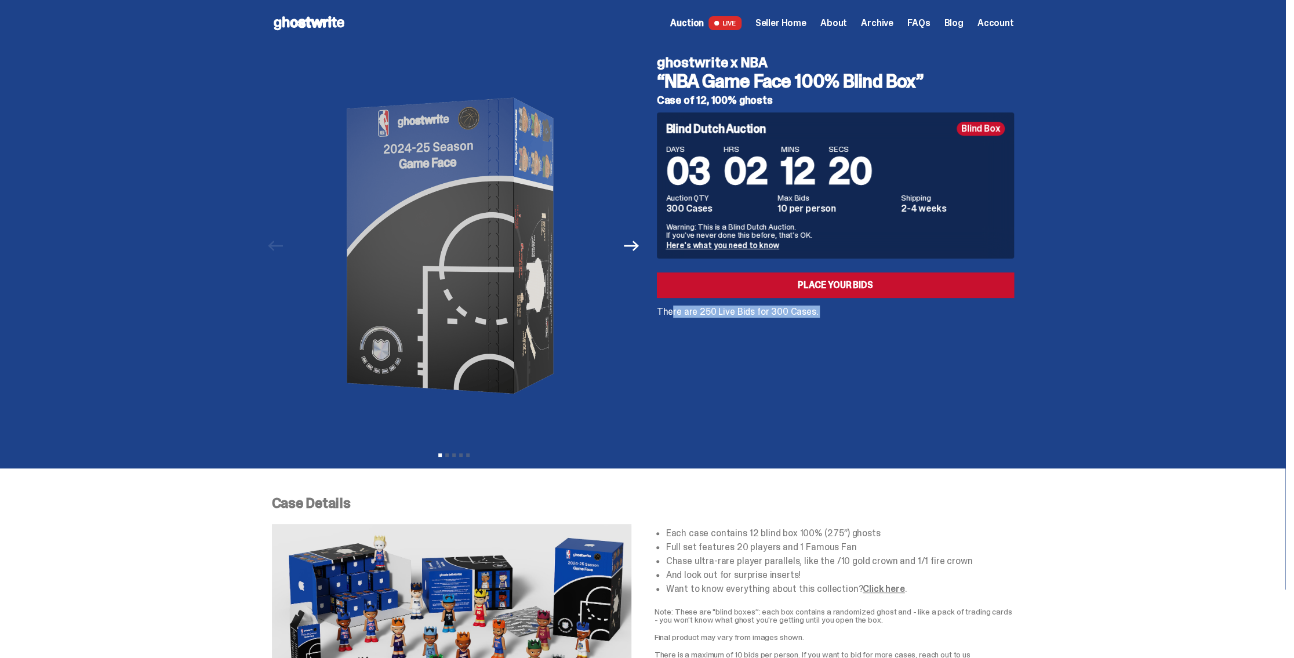  I want to click on span: Archive, so click(877, 23).